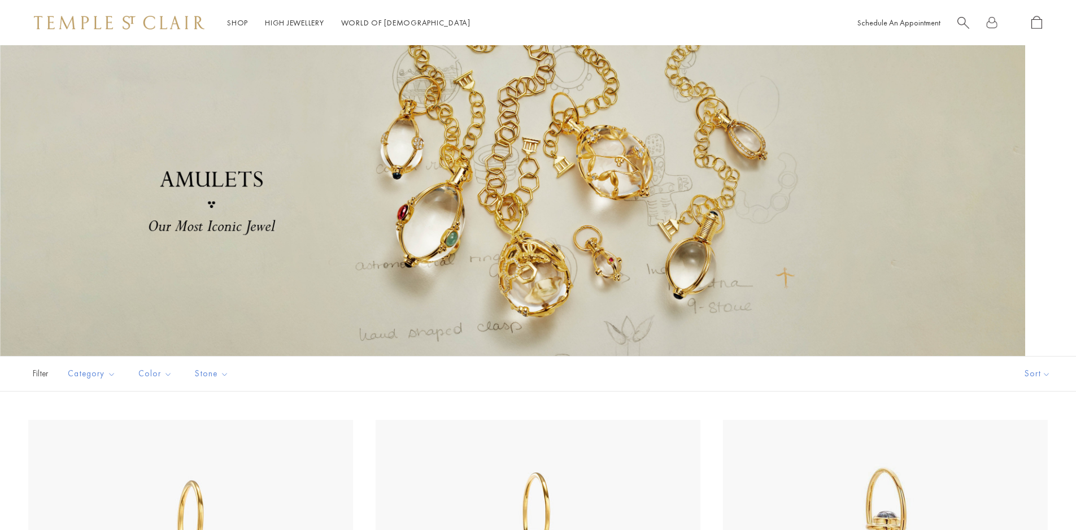 This screenshot has height=530, width=1076. I want to click on a: ShopShop, so click(237, 23).